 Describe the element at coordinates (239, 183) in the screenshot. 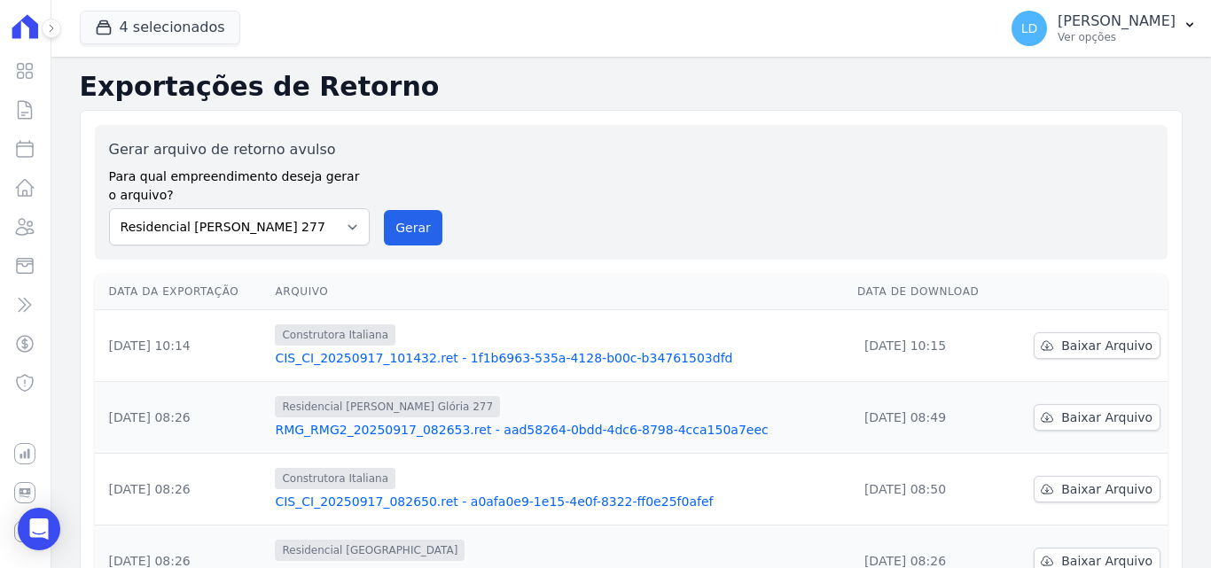

I see `label: Para qual empreendimento deseja gerar o arquivo?` at that location.